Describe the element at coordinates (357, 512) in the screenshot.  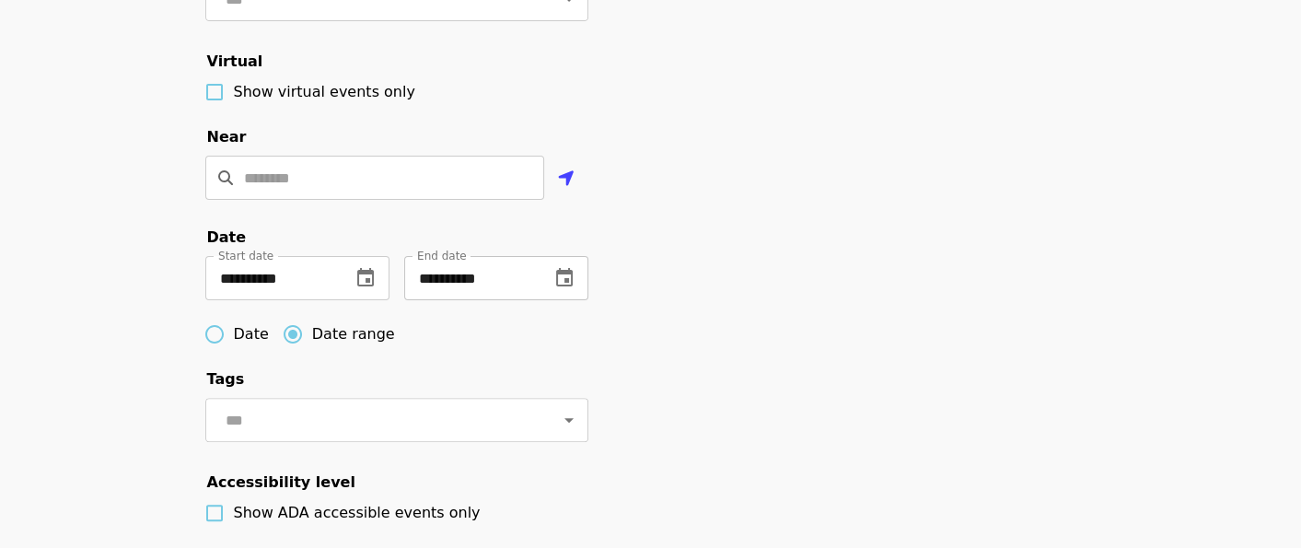
I see `span: Show ADA accessible events only` at that location.